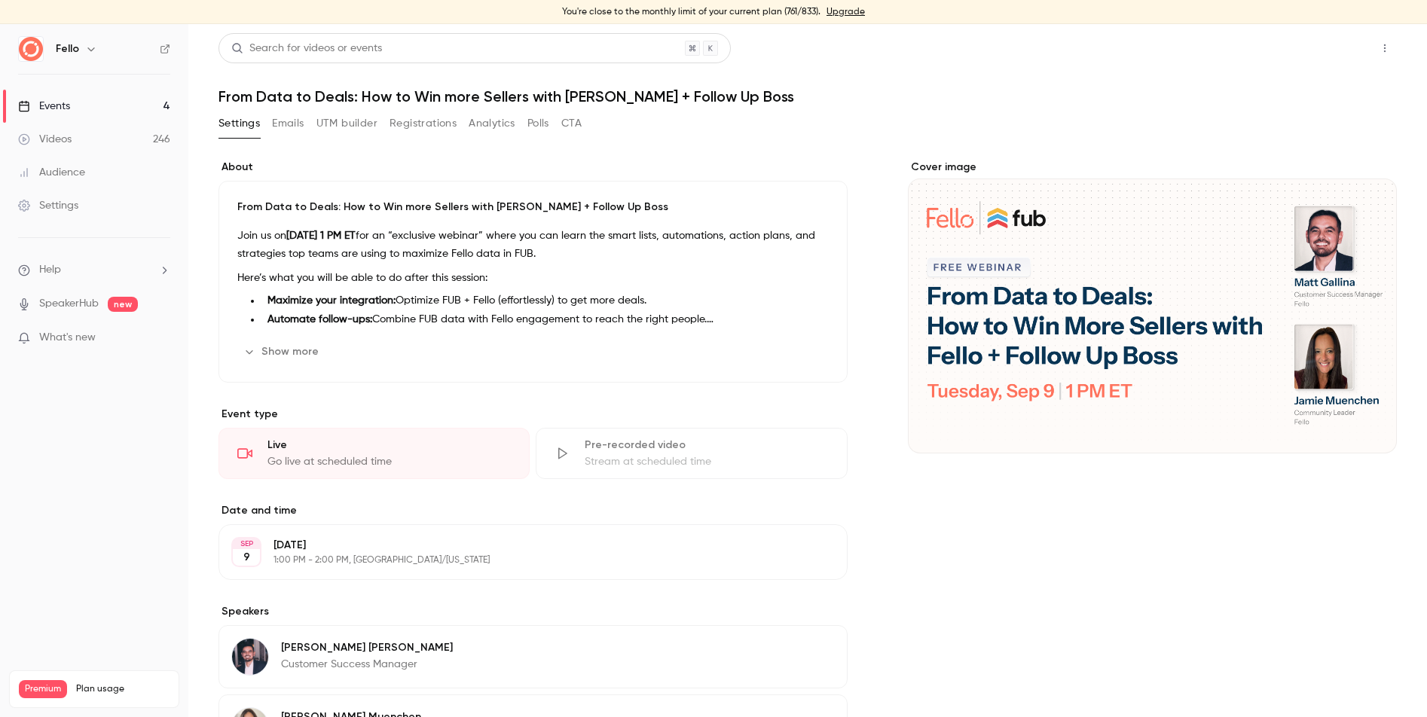 The width and height of the screenshot is (1427, 717). I want to click on button: CTA, so click(571, 124).